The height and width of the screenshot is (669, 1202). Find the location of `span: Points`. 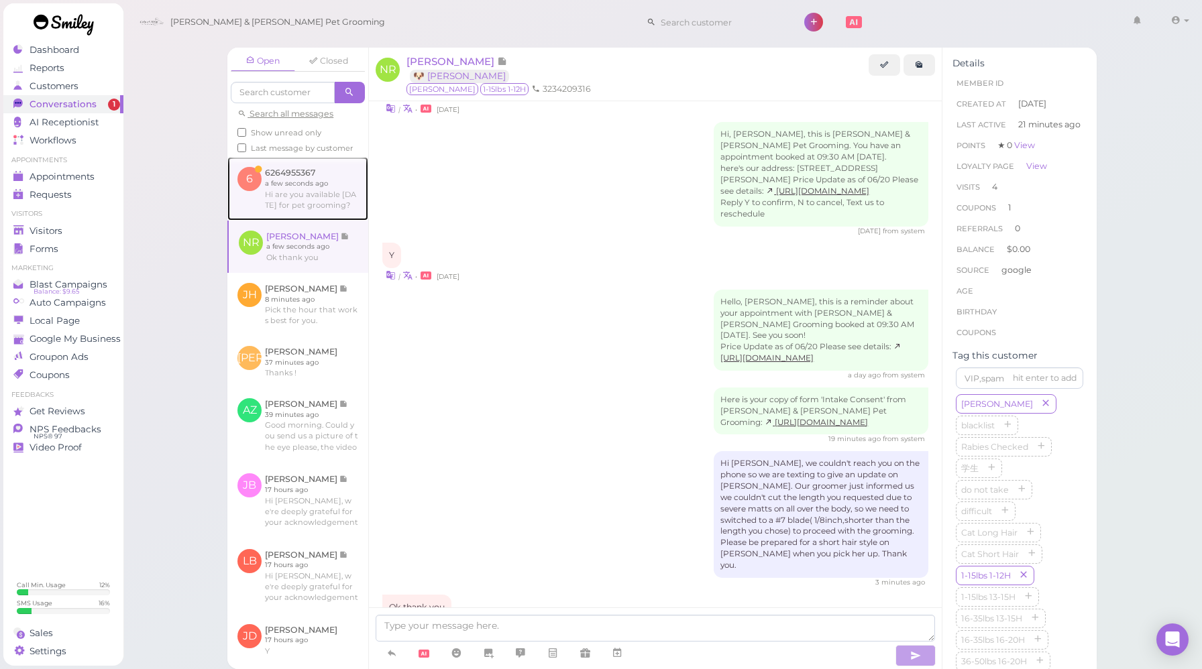

span: Points is located at coordinates (971, 146).